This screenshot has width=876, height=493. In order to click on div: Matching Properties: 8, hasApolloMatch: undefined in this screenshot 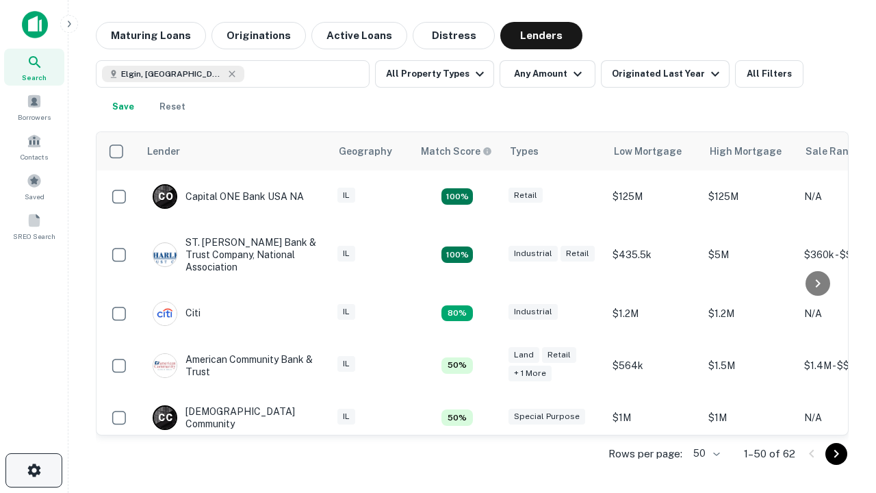, I will do `click(457, 314)`.